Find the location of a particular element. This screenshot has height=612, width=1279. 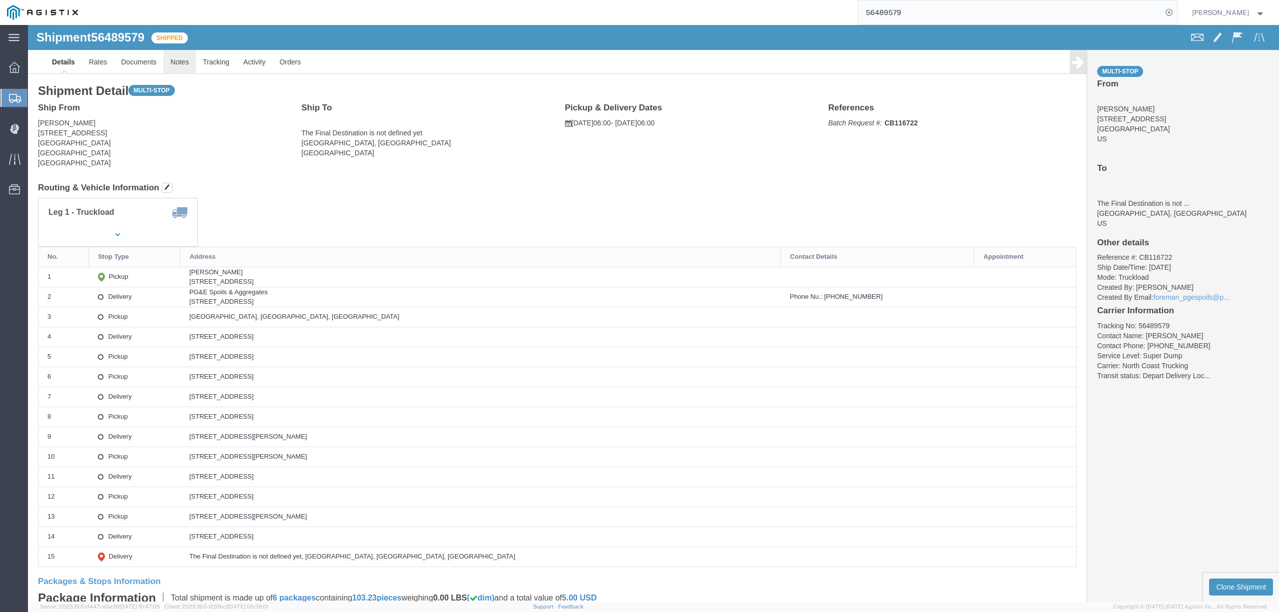

input: Search for shipment number, reference number is located at coordinates (1010, 12).